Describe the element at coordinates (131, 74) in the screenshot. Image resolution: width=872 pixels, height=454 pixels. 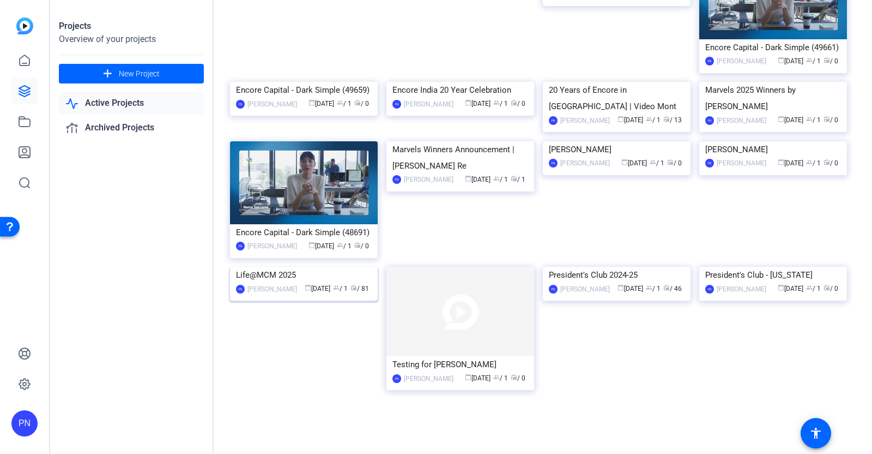
I see `button: New Project` at that location.